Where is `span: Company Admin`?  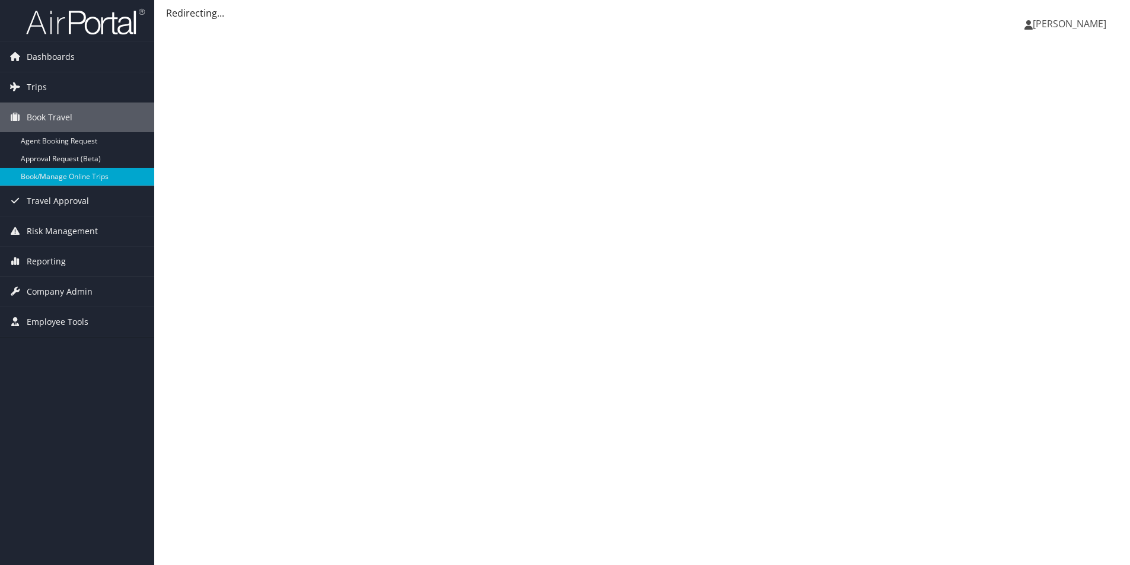
span: Company Admin is located at coordinates (59, 292).